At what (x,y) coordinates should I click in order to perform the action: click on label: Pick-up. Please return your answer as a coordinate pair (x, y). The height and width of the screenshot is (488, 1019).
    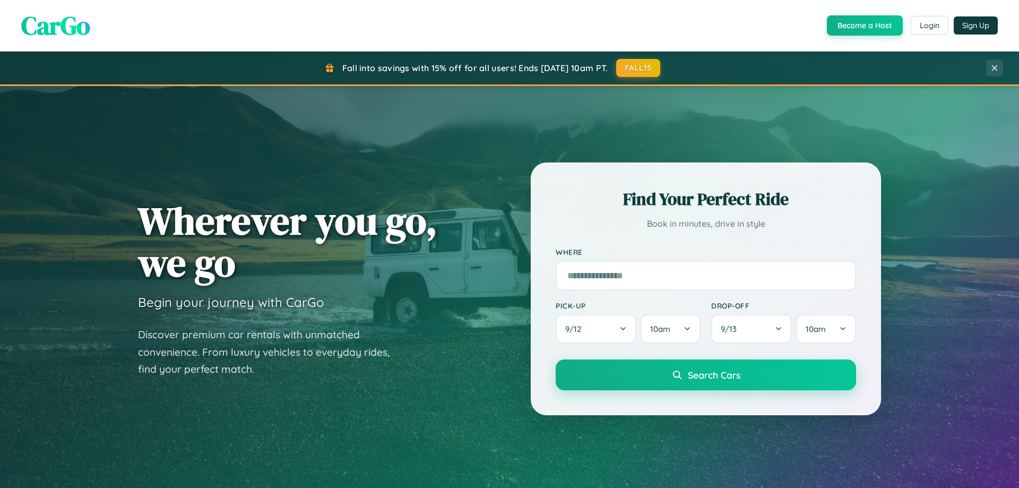
    Looking at the image, I should click on (628, 305).